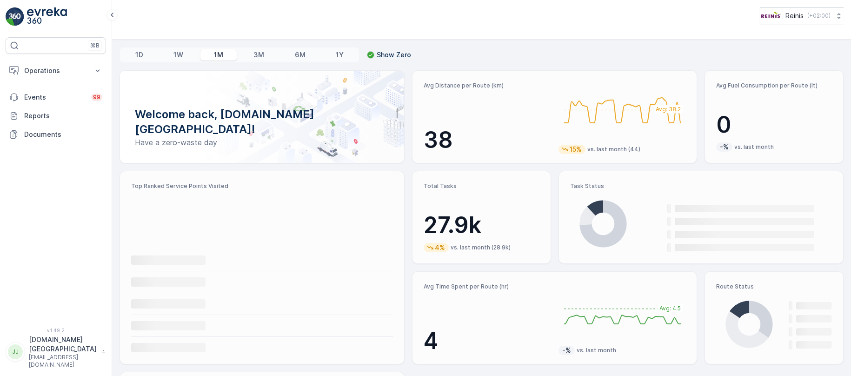  What do you see at coordinates (262, 186) in the screenshot?
I see `p: Top Ranked Service Points Visited` at bounding box center [262, 186].